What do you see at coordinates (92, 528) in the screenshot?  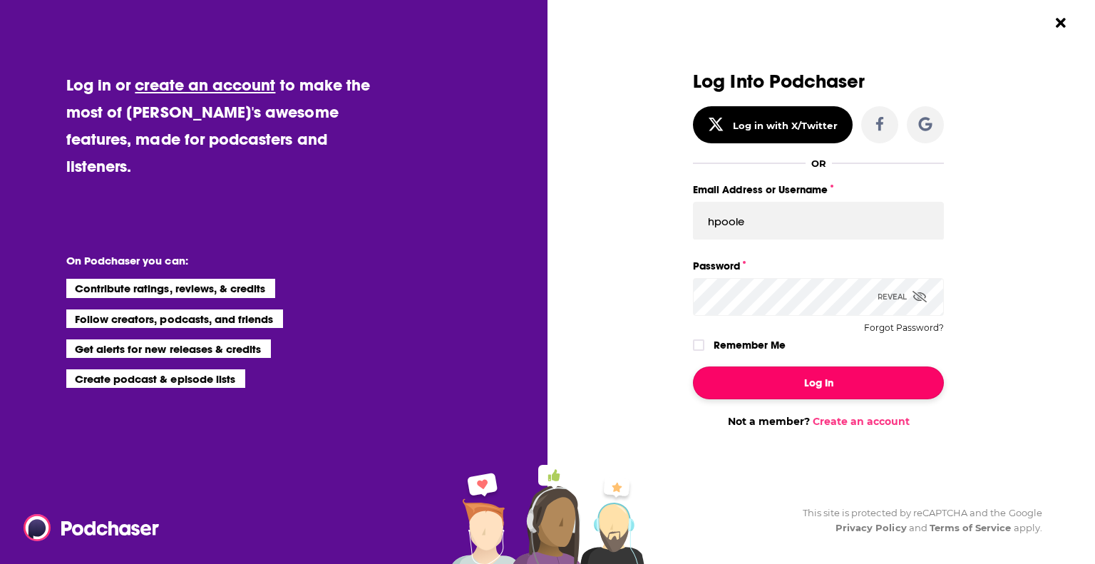 I see `img: Podchaser - Follow, Share and Rate Podcasts` at bounding box center [92, 528].